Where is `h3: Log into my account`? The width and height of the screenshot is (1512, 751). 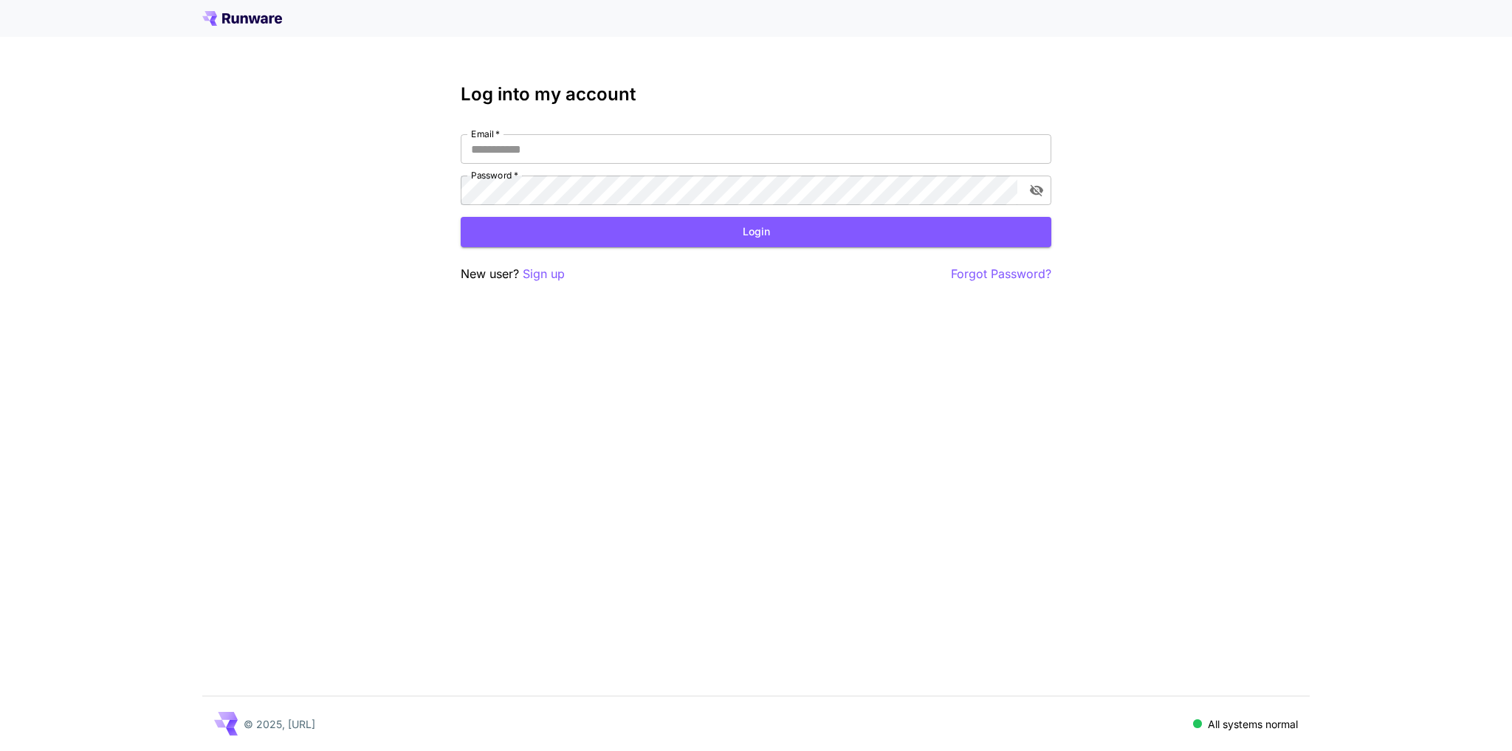
h3: Log into my account is located at coordinates (756, 94).